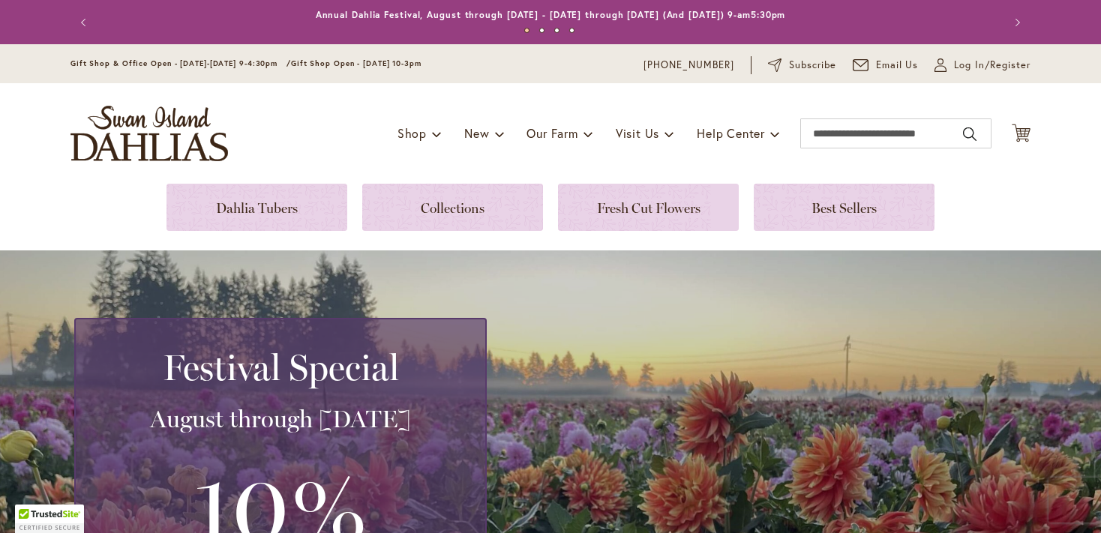 This screenshot has height=533, width=1101. Describe the element at coordinates (86, 23) in the screenshot. I see `button: Previous` at that location.